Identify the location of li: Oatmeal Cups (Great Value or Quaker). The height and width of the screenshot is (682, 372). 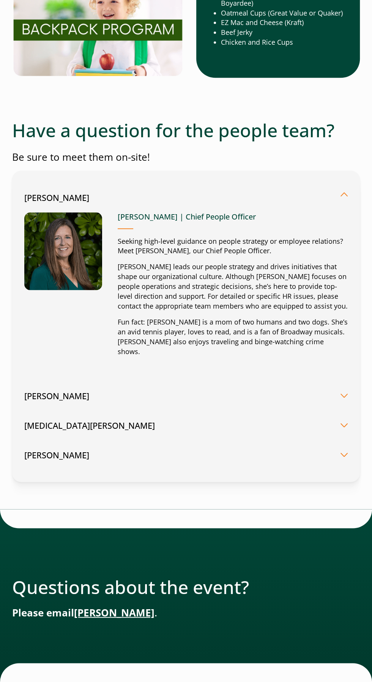
(282, 13).